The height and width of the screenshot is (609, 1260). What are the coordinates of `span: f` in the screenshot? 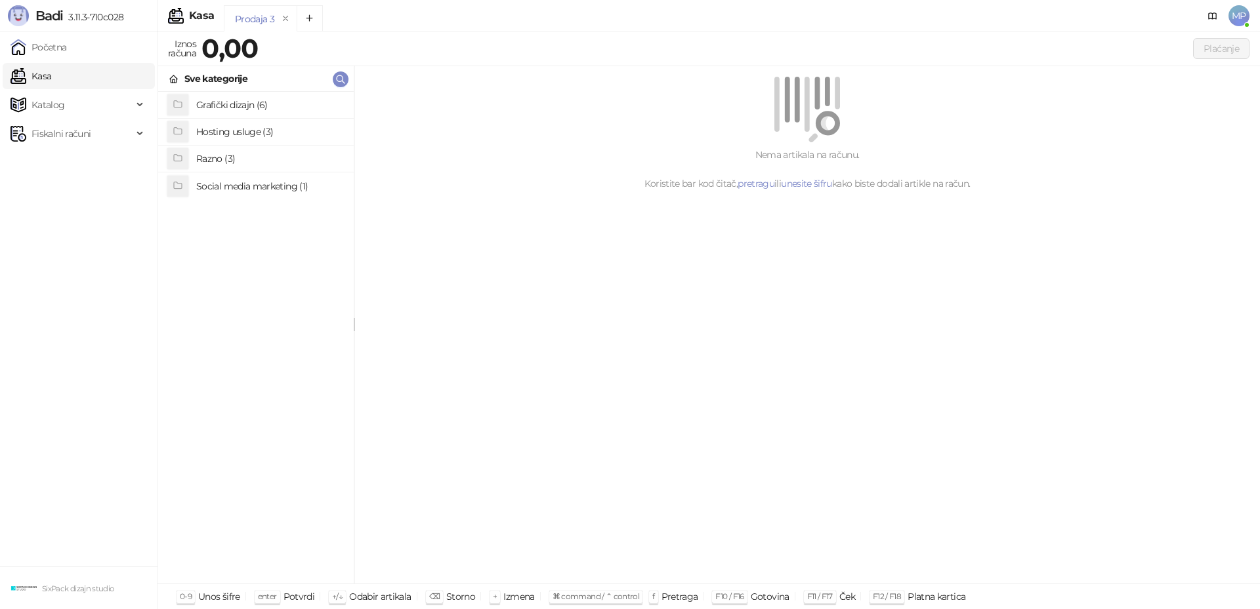 It's located at (653, 596).